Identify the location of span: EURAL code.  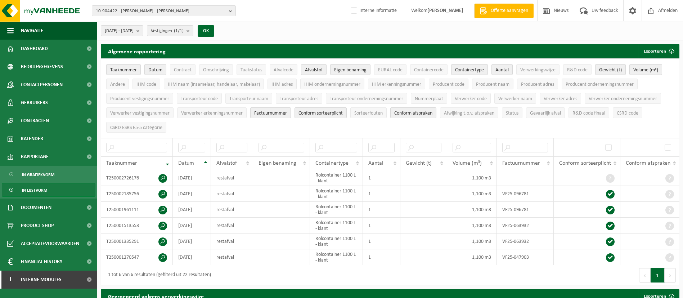
(390, 70).